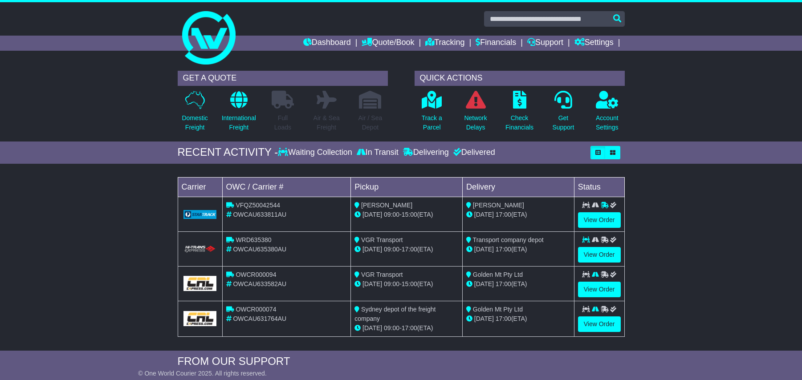 This screenshot has height=380, width=802. What do you see at coordinates (545, 43) in the screenshot?
I see `a: Support` at bounding box center [545, 43].